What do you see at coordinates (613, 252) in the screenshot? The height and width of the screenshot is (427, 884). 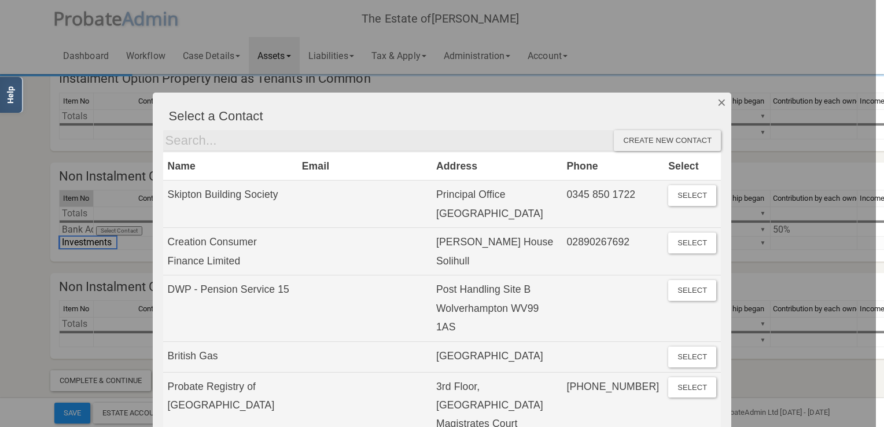 I see `td: 02890267692` at bounding box center [613, 252].